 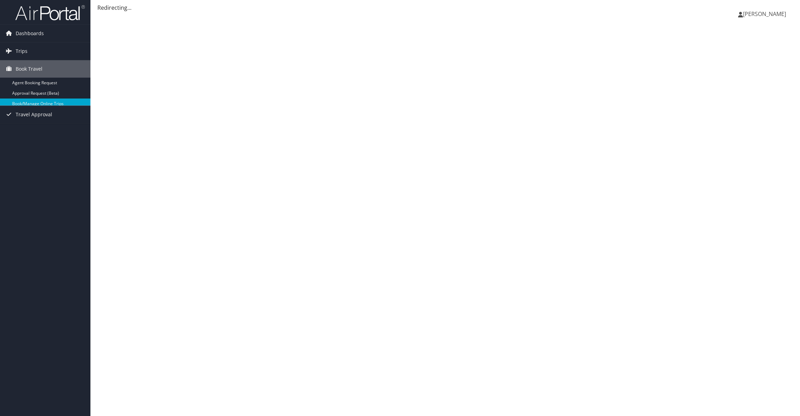 What do you see at coordinates (50, 13) in the screenshot?
I see `img: airportal-logo.png` at bounding box center [50, 13].